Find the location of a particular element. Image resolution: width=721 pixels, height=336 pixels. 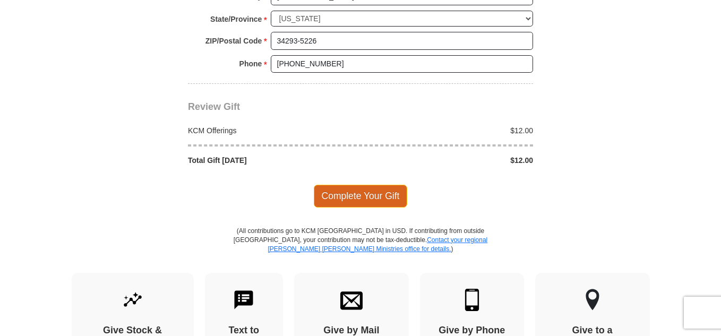

strong: State/Province is located at coordinates (236, 19).